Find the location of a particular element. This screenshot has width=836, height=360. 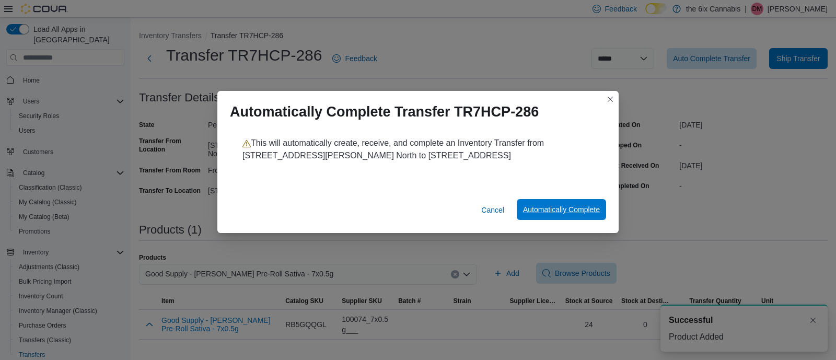

span: Cancel is located at coordinates (493, 210).